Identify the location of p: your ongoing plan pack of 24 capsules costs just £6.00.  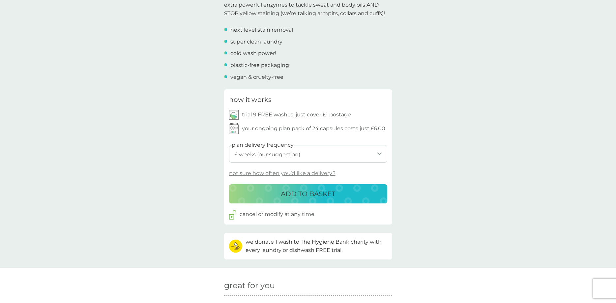
(314, 129).